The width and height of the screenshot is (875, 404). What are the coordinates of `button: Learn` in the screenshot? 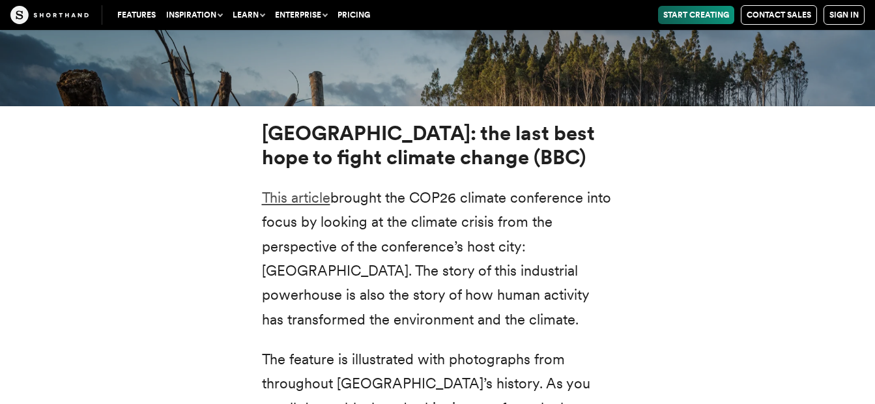 It's located at (248, 15).